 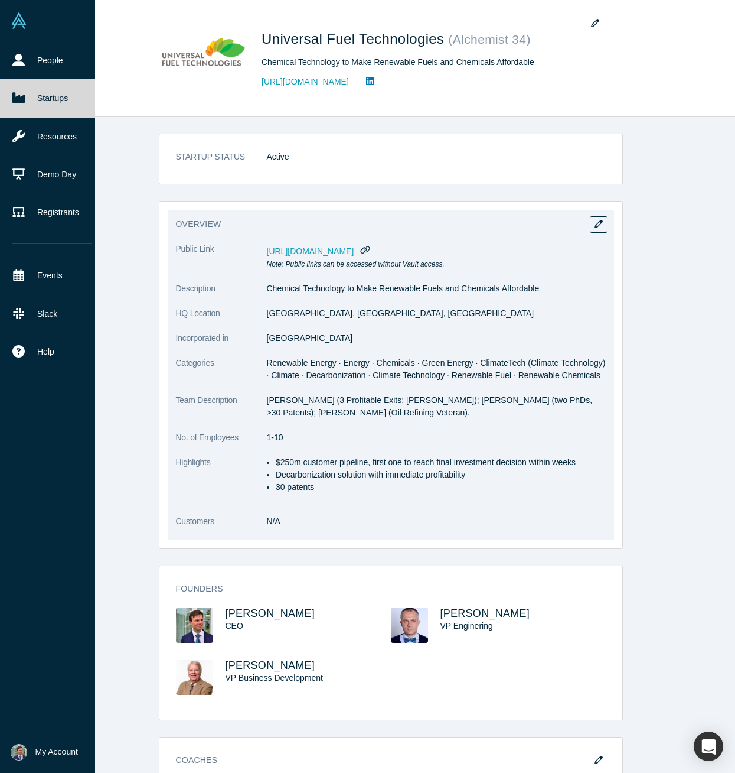 What do you see at coordinates (383, 588) in the screenshot?
I see `h3: Founders` at bounding box center [383, 588].